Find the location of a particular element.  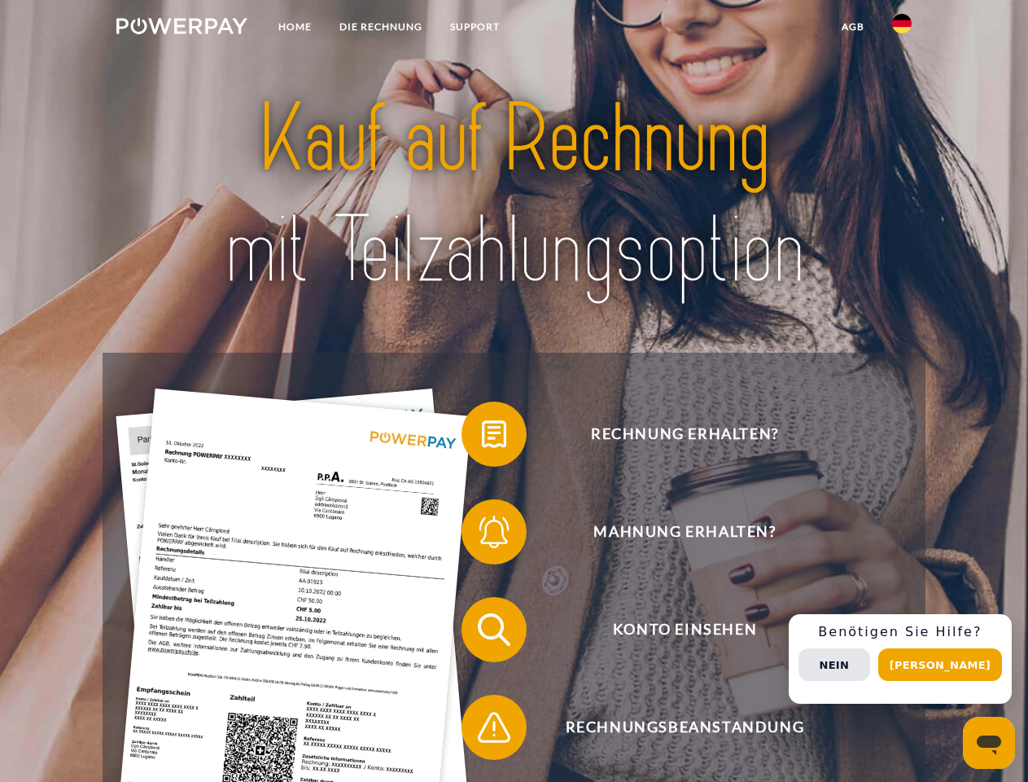

button: Rechnungsbeanstandung is located at coordinates (673, 727).